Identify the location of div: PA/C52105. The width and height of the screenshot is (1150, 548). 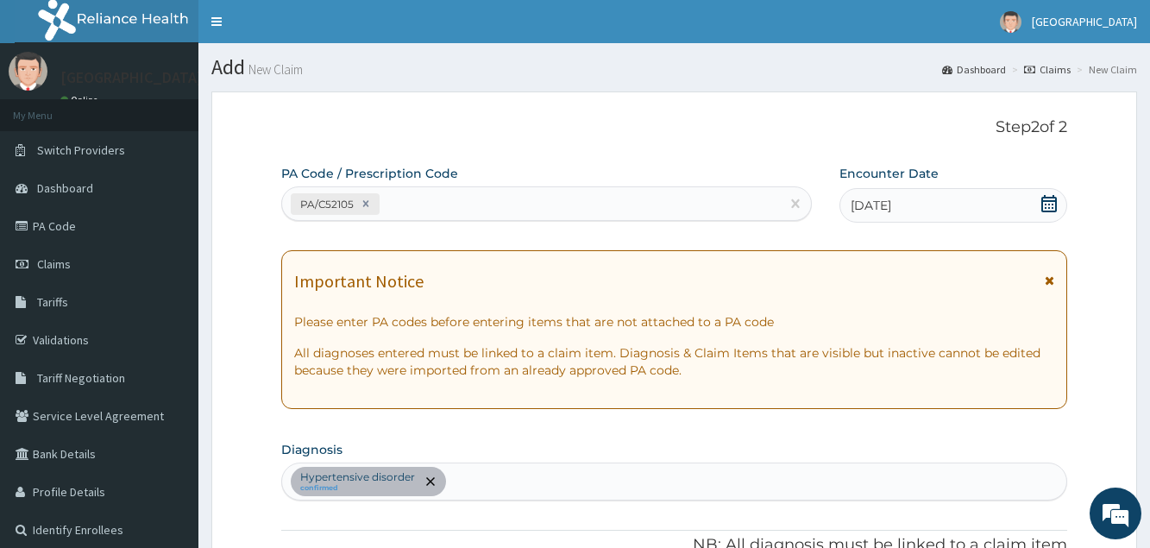
(325, 204).